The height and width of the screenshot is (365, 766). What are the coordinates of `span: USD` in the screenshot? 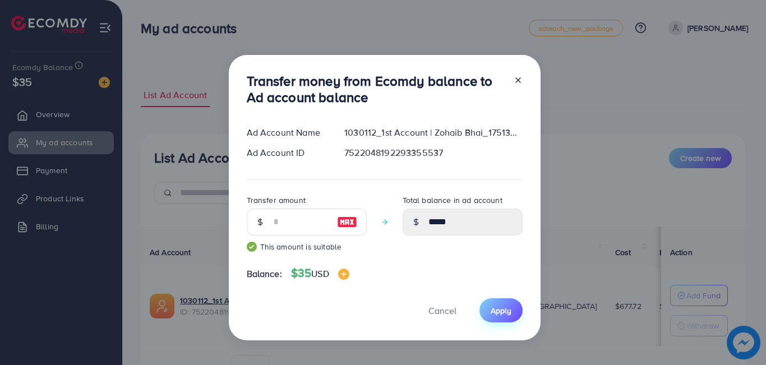 It's located at (320, 274).